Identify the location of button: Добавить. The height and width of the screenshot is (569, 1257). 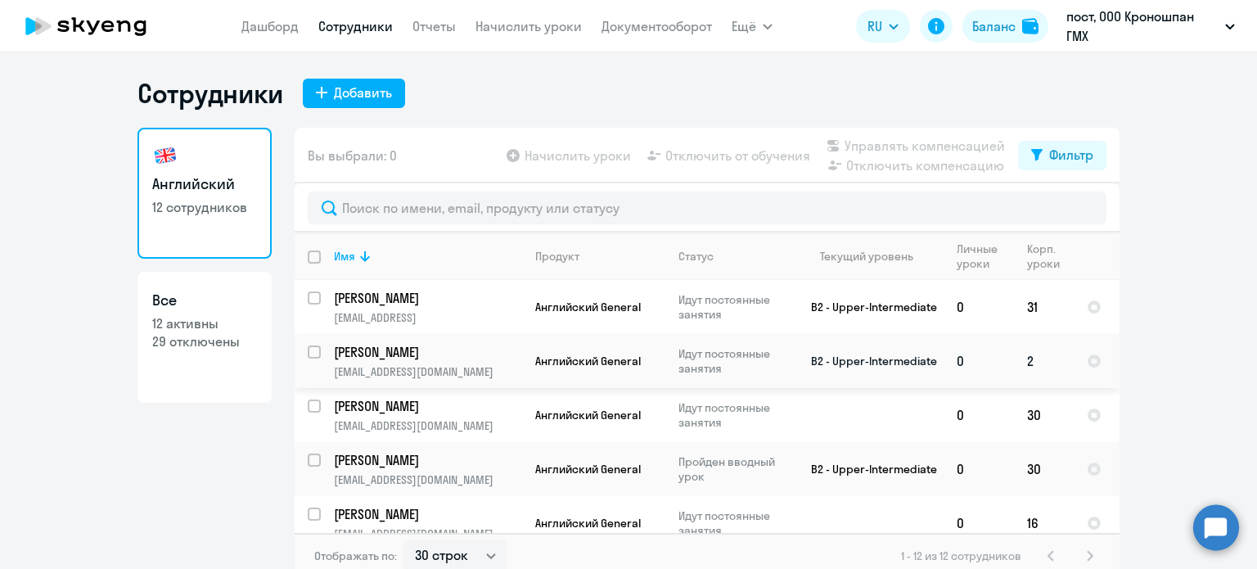
(353, 93).